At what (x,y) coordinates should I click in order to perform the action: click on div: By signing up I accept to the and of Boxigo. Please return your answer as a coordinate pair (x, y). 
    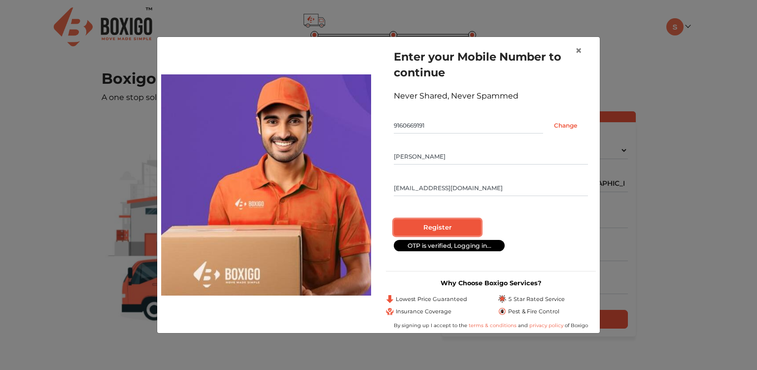
    Looking at the image, I should click on (491, 325).